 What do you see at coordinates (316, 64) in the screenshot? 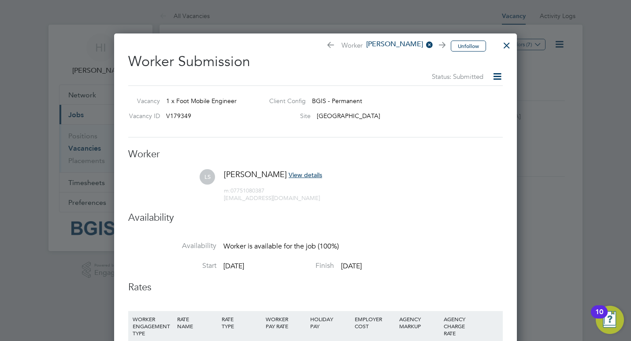
I see `h2: Worker Submission` at bounding box center [316, 64].